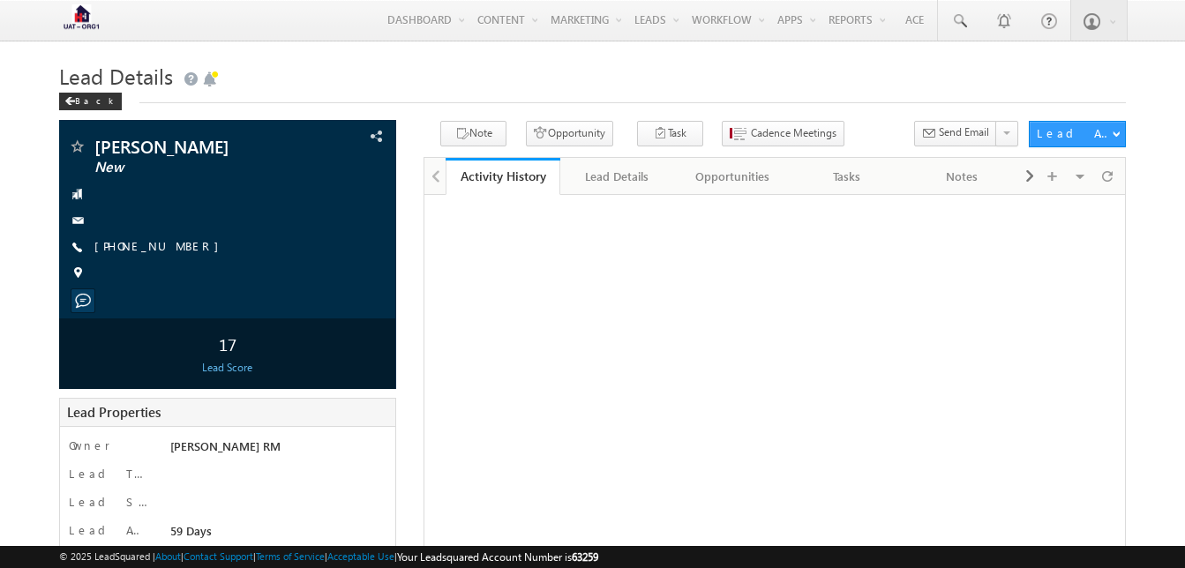  I want to click on span: 63259, so click(585, 557).